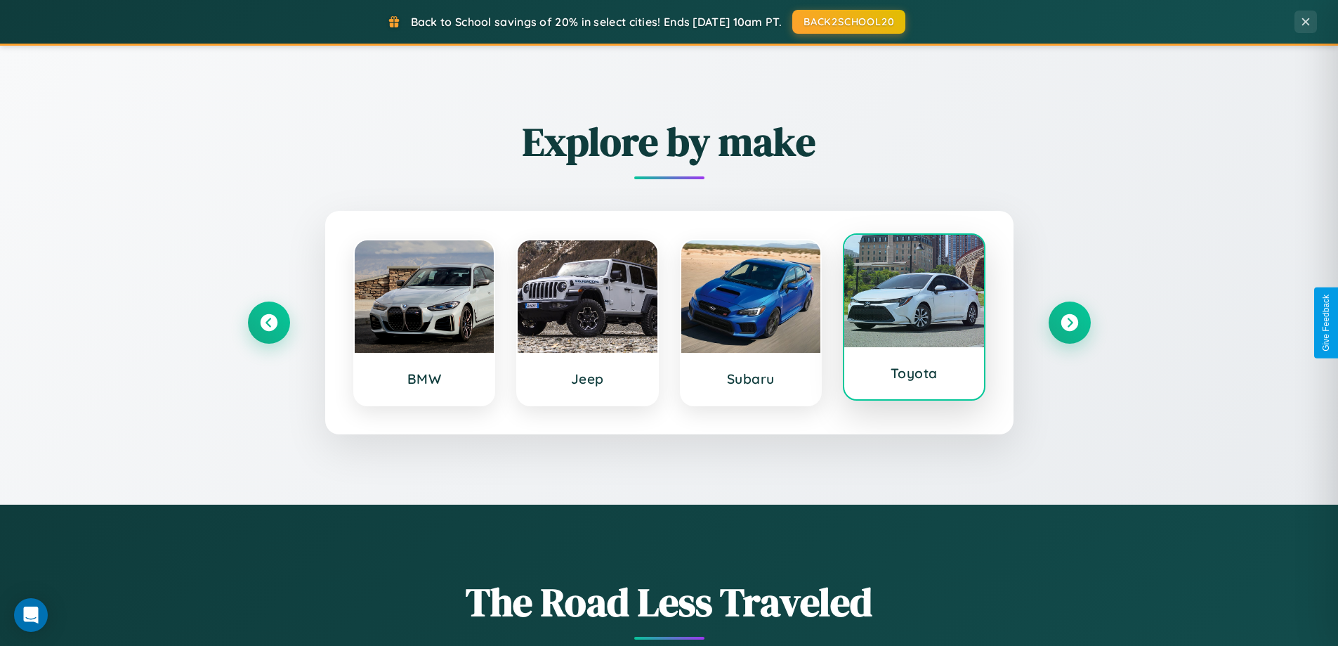 This screenshot has width=1338, height=646. I want to click on button: BACK2SCHOOL20, so click(849, 22).